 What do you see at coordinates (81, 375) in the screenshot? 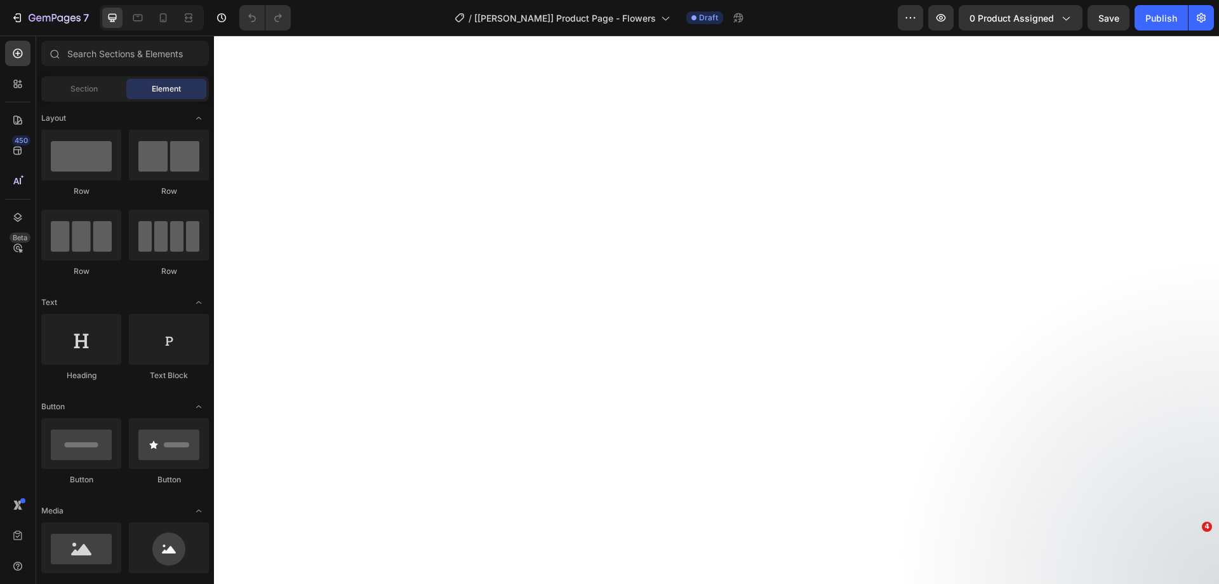
I see `div: Heading` at bounding box center [81, 375].